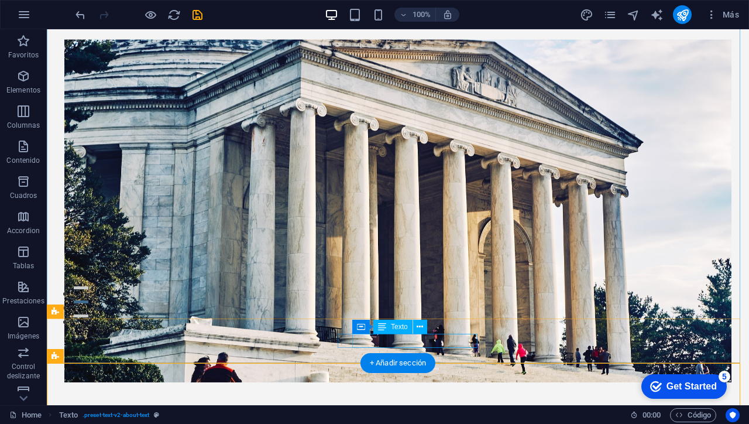 The width and height of the screenshot is (749, 424). I want to click on button: Más, so click(722, 15).